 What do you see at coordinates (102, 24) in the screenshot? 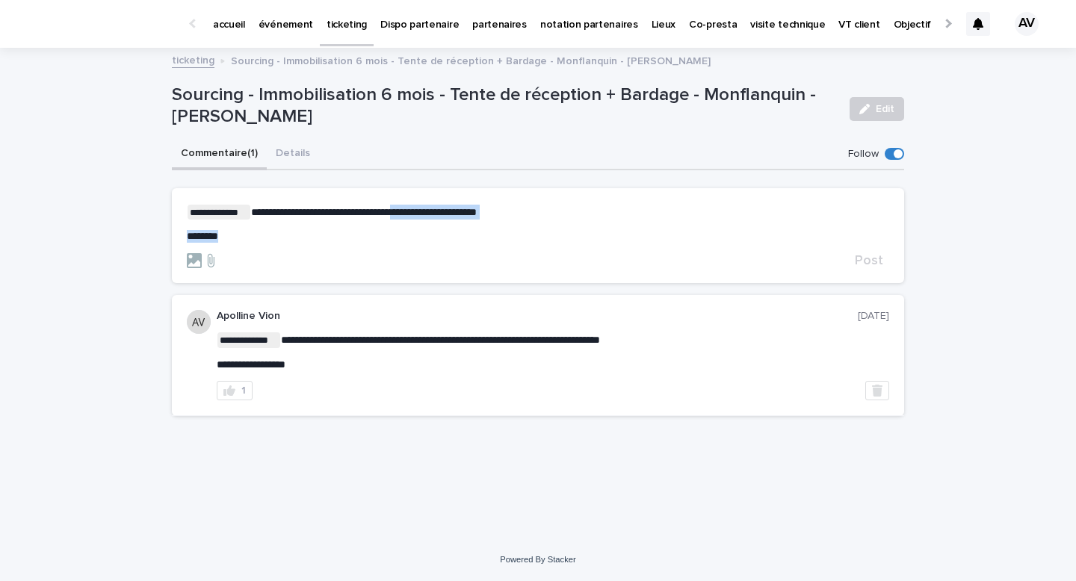
I see `img: Ls34BcGeRexTGTNfXpUC` at bounding box center [102, 24].